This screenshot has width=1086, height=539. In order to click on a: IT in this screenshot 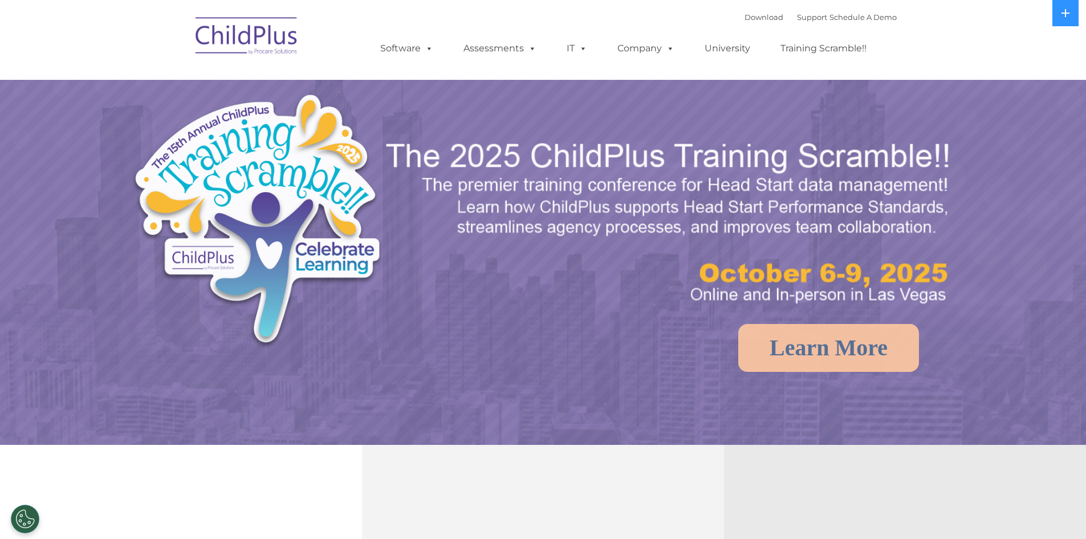, I will do `click(577, 48)`.